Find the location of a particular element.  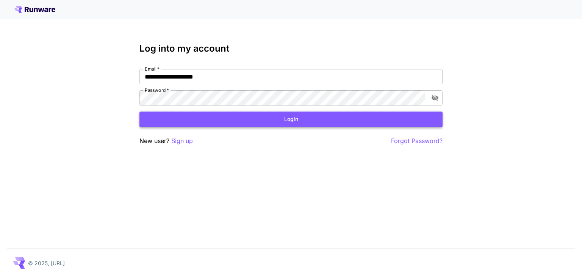

h3: Log into my account is located at coordinates (291, 49).